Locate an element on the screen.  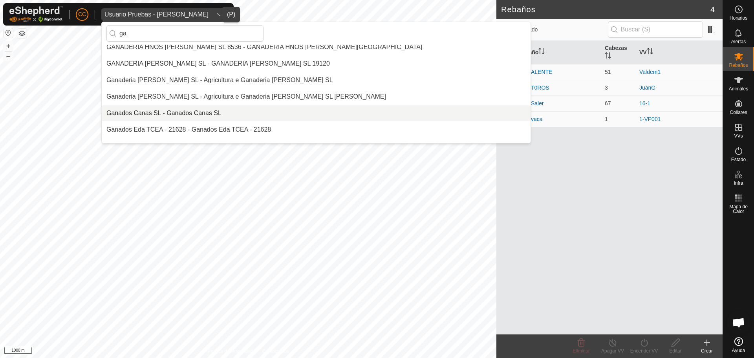
div: Ganados Canas SL - Ganados Canas SL is located at coordinates (164, 113).